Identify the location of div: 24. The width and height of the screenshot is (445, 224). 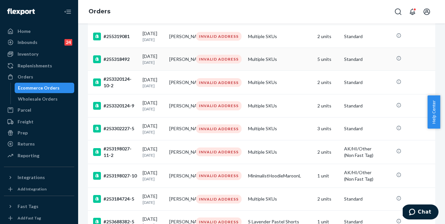
(68, 42).